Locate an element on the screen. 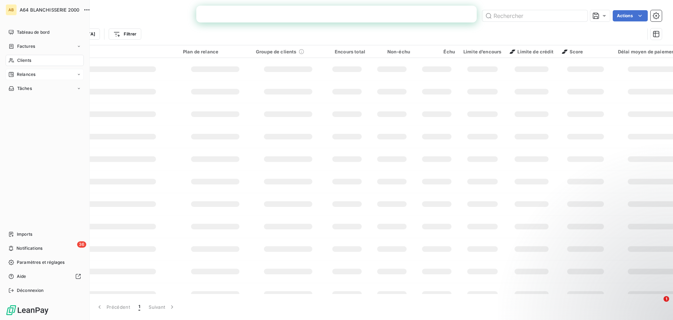  span: Imports is located at coordinates (25, 234).